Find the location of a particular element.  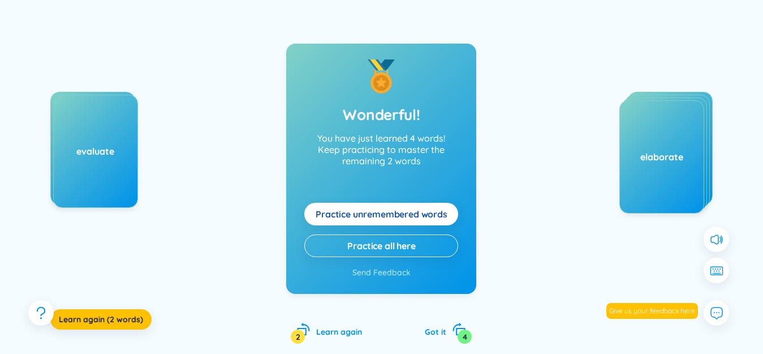

span: rotate-left is located at coordinates (303, 329).